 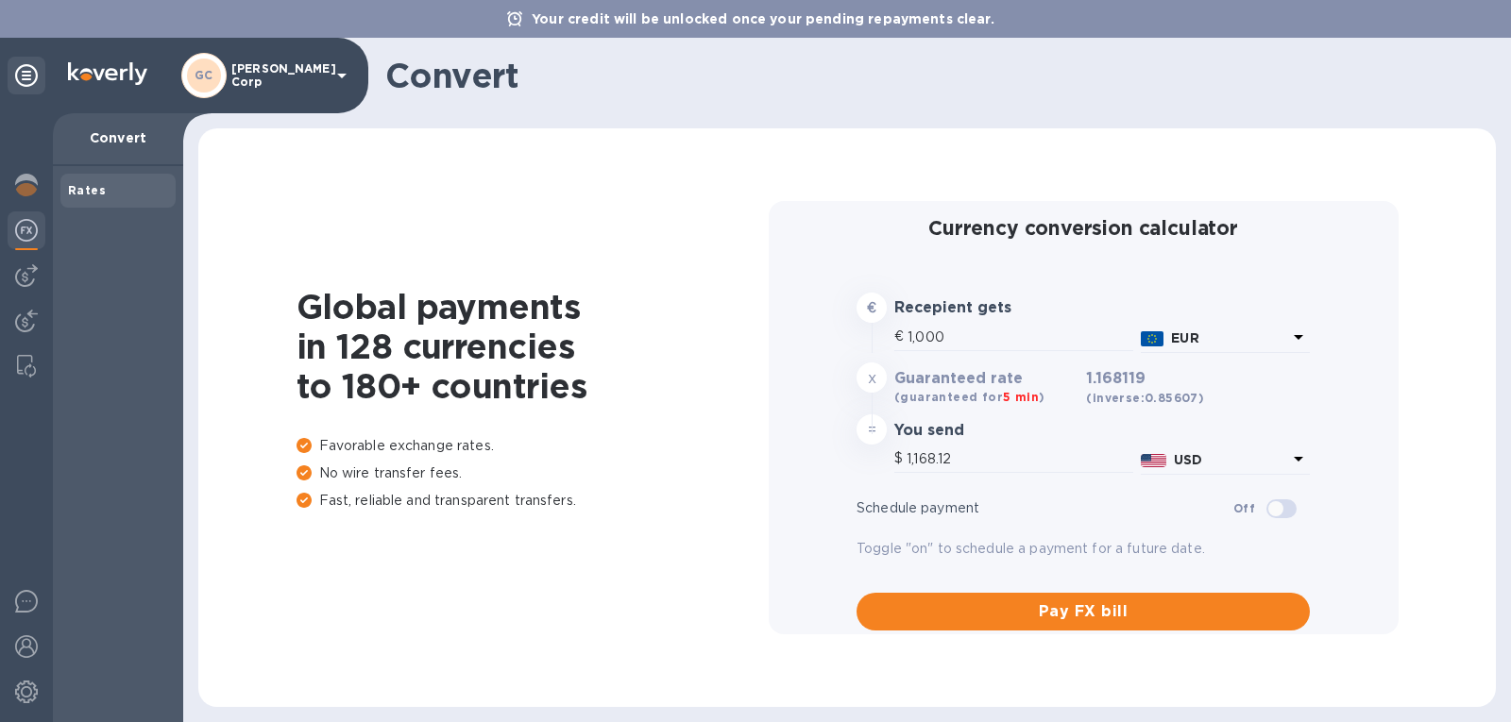 What do you see at coordinates (533, 500) in the screenshot?
I see `p: Fast, reliable and transparent transfers.` at bounding box center [533, 500].